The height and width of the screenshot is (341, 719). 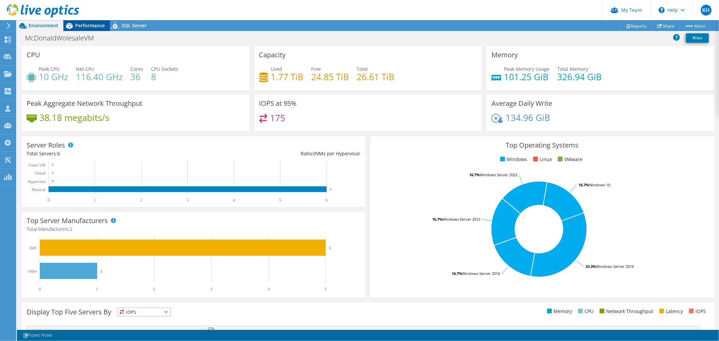 What do you see at coordinates (277, 118) in the screenshot?
I see `h4: 175` at bounding box center [277, 118].